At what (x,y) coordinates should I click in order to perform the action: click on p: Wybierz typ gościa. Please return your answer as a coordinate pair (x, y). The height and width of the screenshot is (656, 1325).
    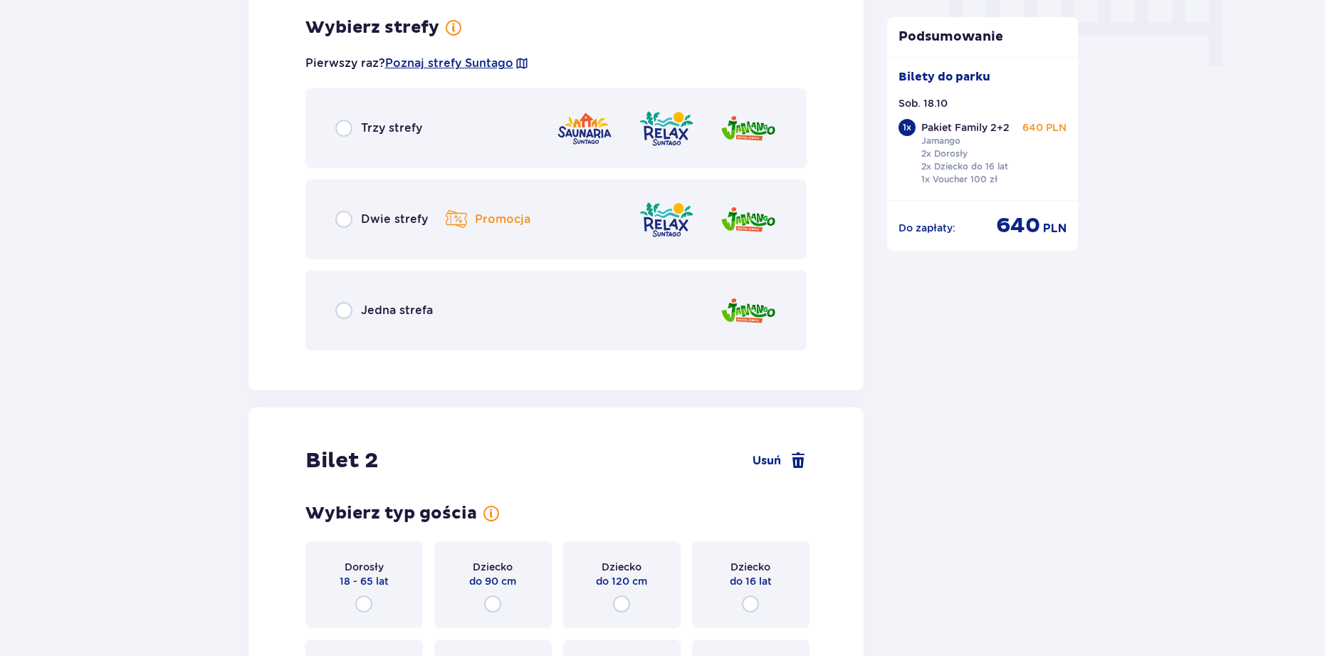
    Looking at the image, I should click on (391, 513).